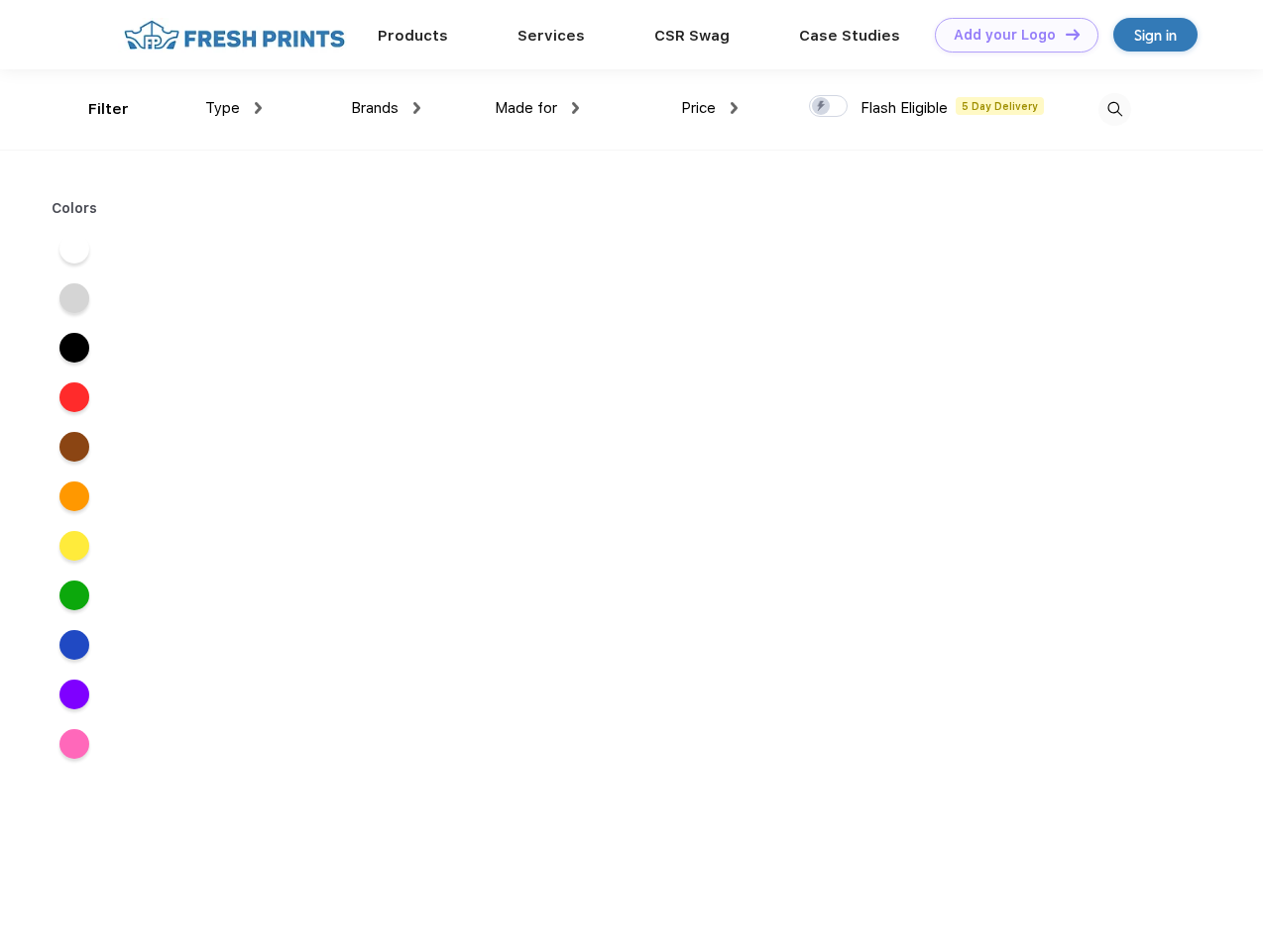 The width and height of the screenshot is (1263, 951). What do you see at coordinates (525, 108) in the screenshot?
I see `span: Made for` at bounding box center [525, 108].